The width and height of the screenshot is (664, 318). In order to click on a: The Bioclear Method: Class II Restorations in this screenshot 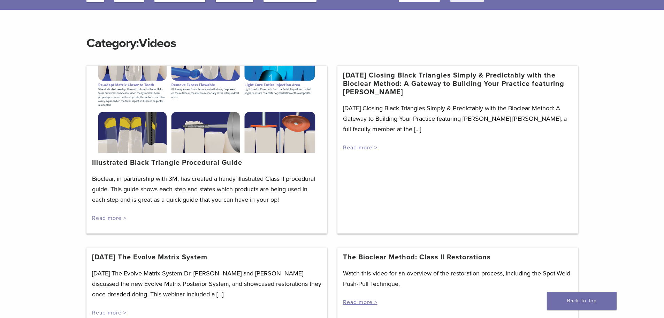, I will do `click(417, 257)`.